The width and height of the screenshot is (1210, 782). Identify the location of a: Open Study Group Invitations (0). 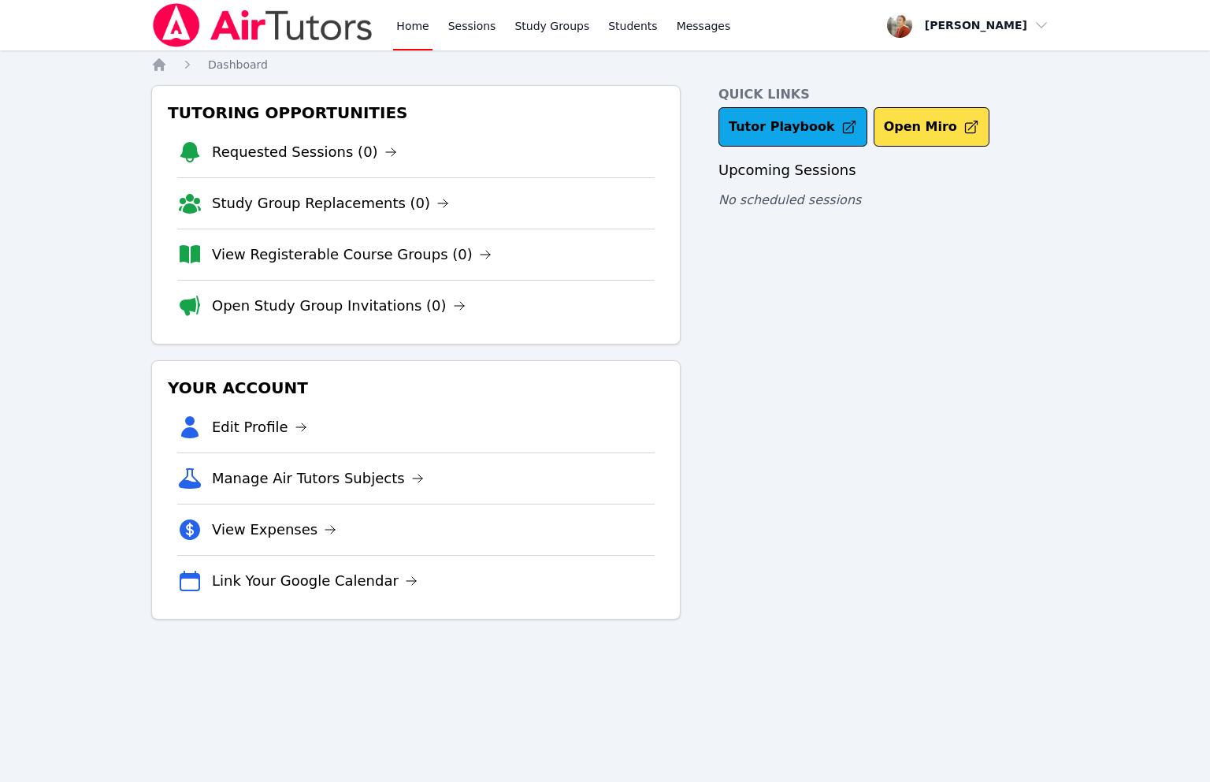
(339, 306).